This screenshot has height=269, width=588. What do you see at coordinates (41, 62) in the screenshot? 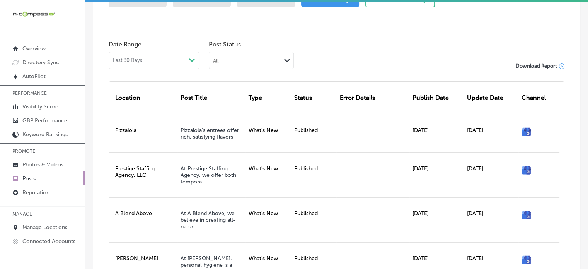
I see `p: Directory Sync` at bounding box center [41, 62].